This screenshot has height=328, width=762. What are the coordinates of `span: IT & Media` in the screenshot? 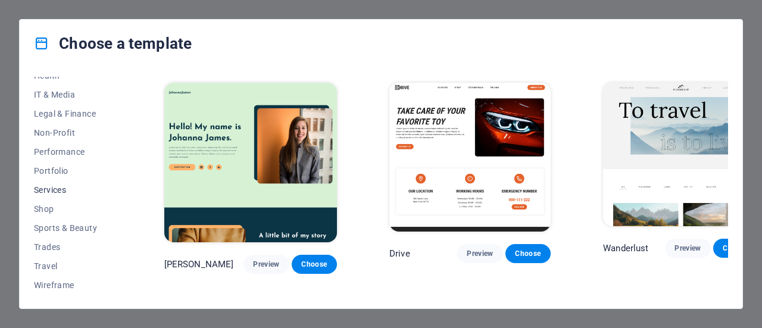 It's located at (73, 95).